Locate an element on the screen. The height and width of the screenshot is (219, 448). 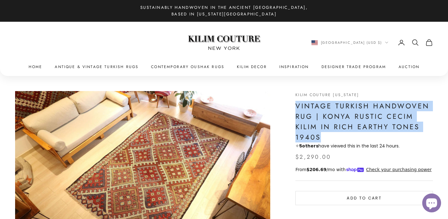
strong: others is located at coordinates (309, 146).